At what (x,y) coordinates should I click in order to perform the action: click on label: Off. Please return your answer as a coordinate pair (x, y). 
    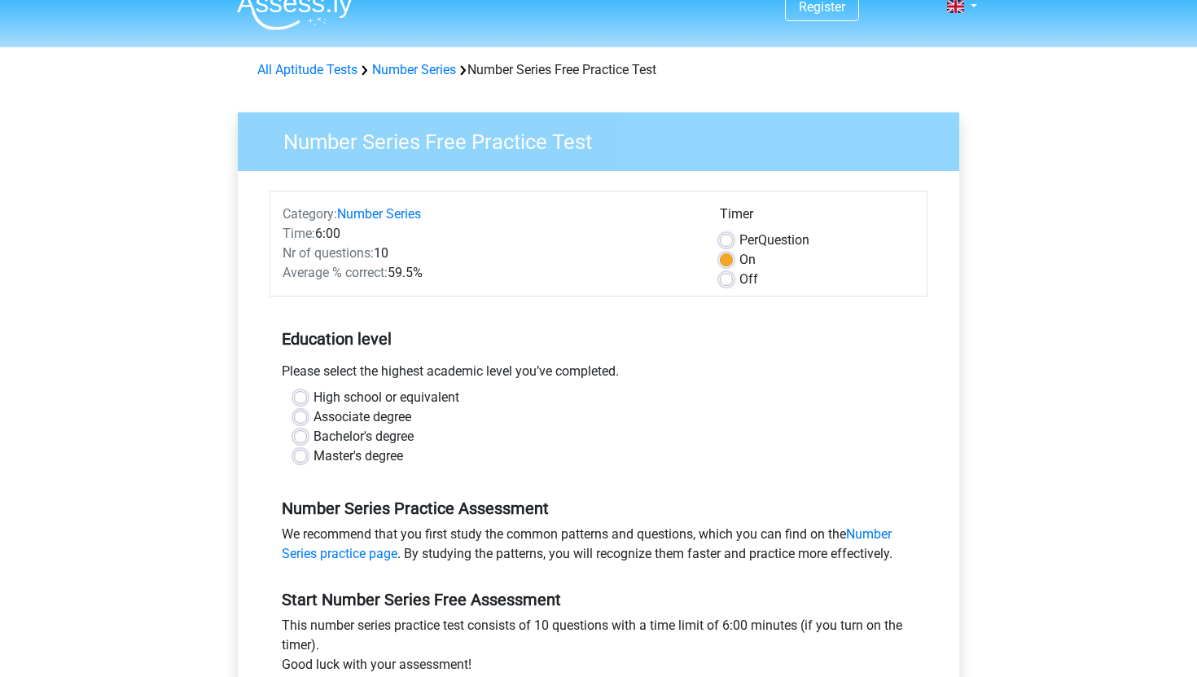
    Looking at the image, I should click on (749, 279).